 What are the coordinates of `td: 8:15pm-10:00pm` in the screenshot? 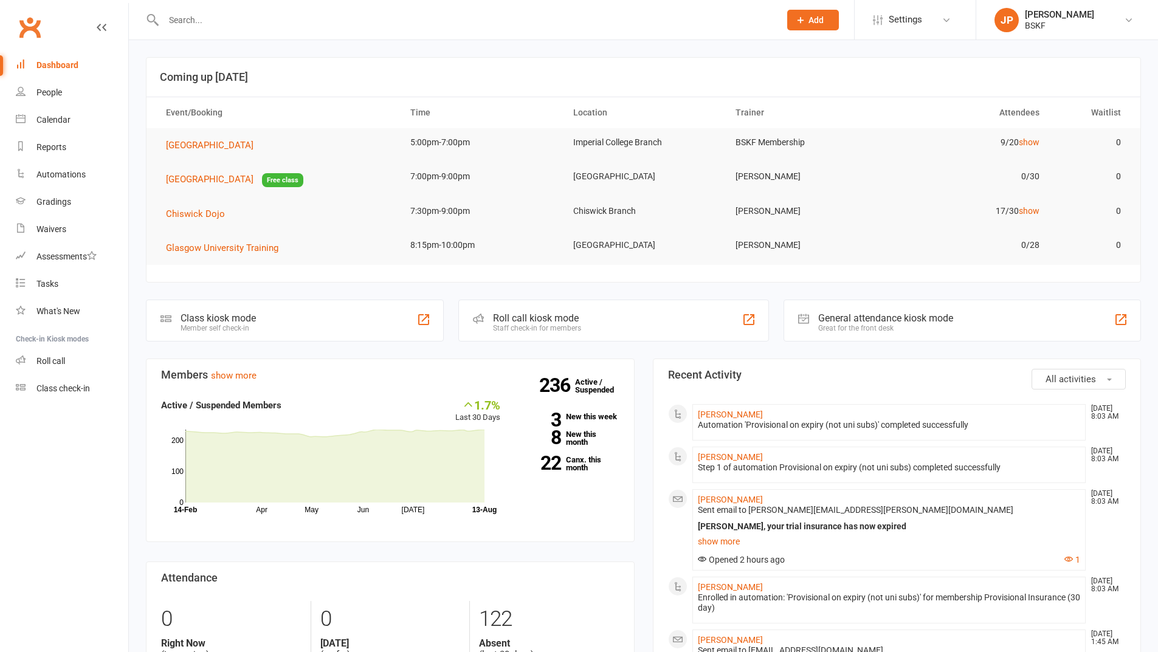 It's located at (481, 245).